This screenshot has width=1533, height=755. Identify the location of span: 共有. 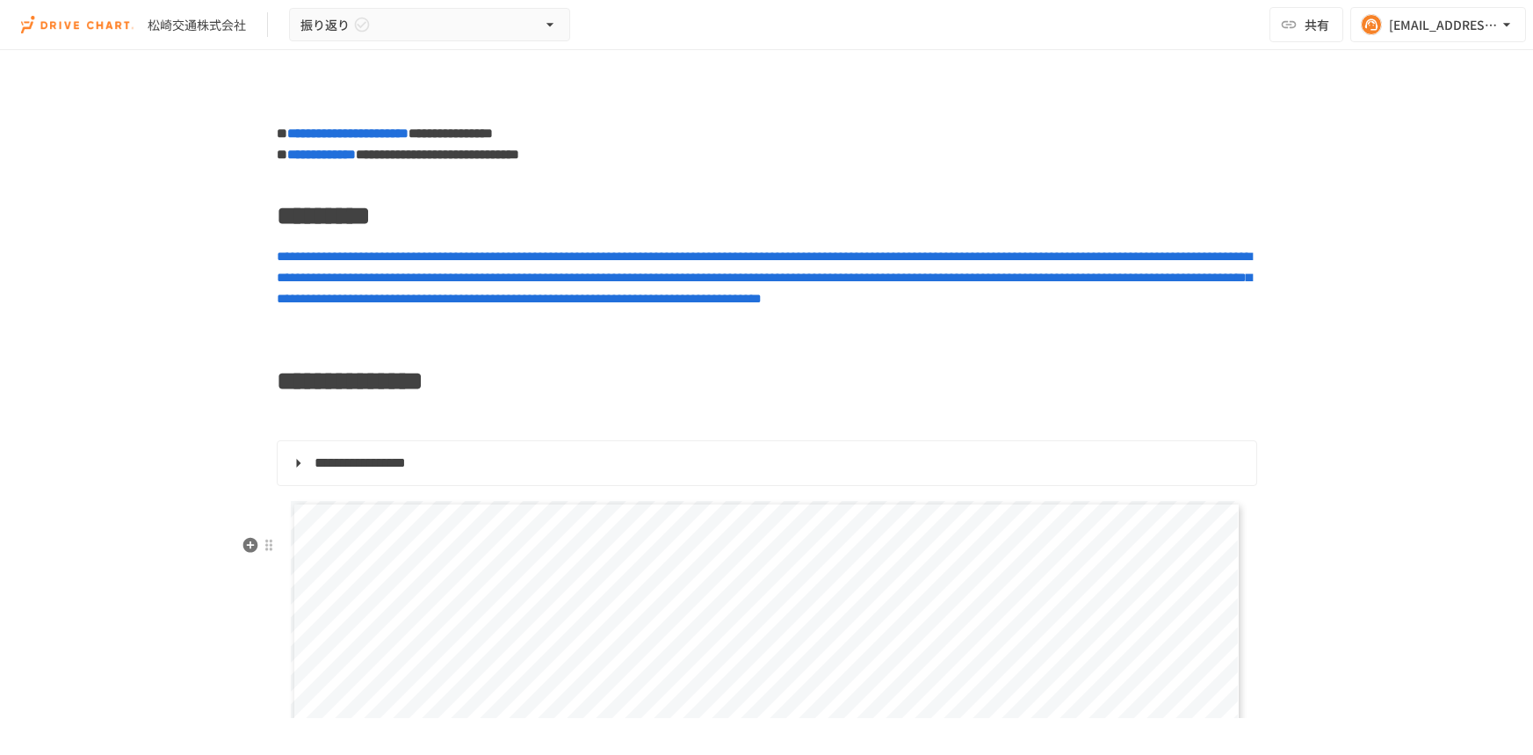
(1317, 25).